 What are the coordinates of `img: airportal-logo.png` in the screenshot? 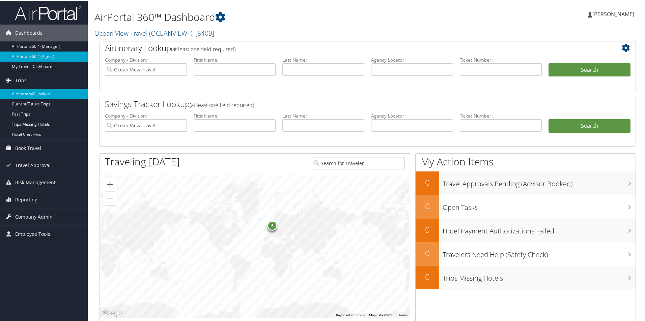 It's located at (49, 12).